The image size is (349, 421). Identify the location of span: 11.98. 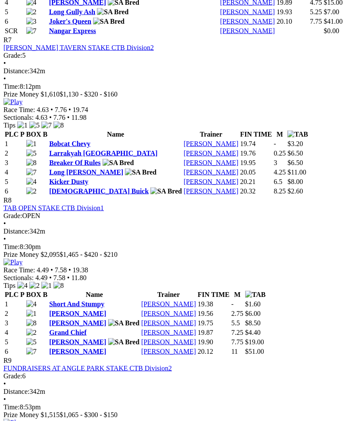
(78, 117).